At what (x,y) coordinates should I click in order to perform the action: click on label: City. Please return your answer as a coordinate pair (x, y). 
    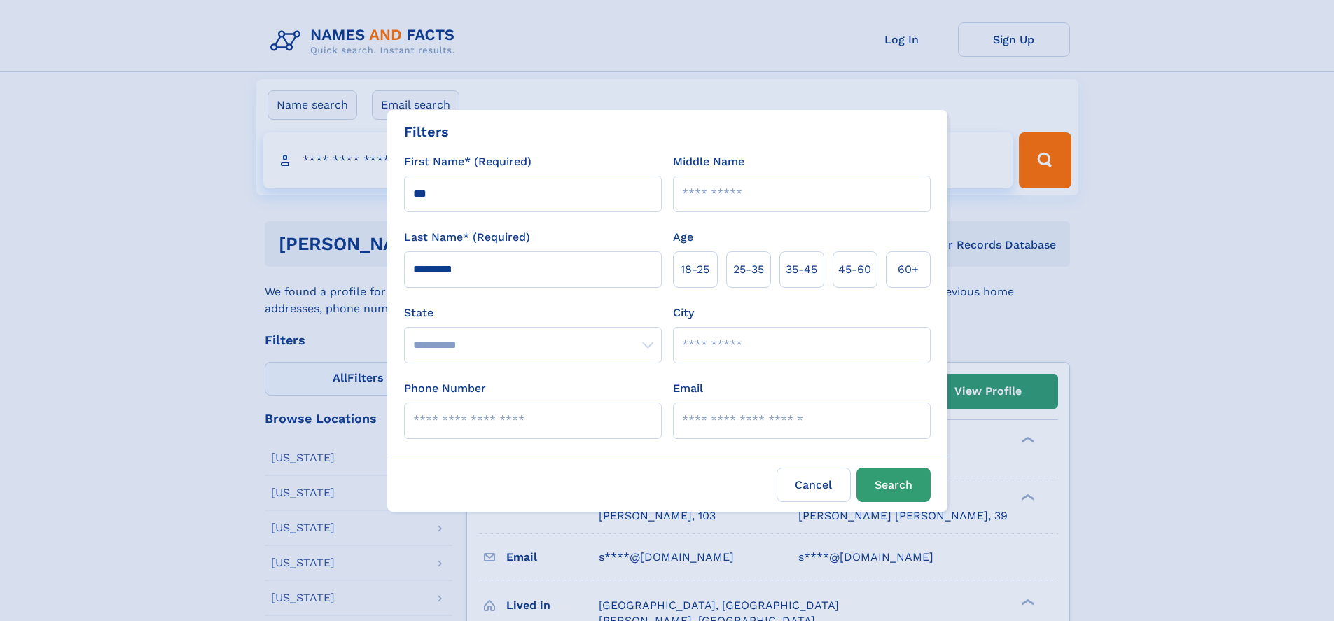
    Looking at the image, I should click on (683, 313).